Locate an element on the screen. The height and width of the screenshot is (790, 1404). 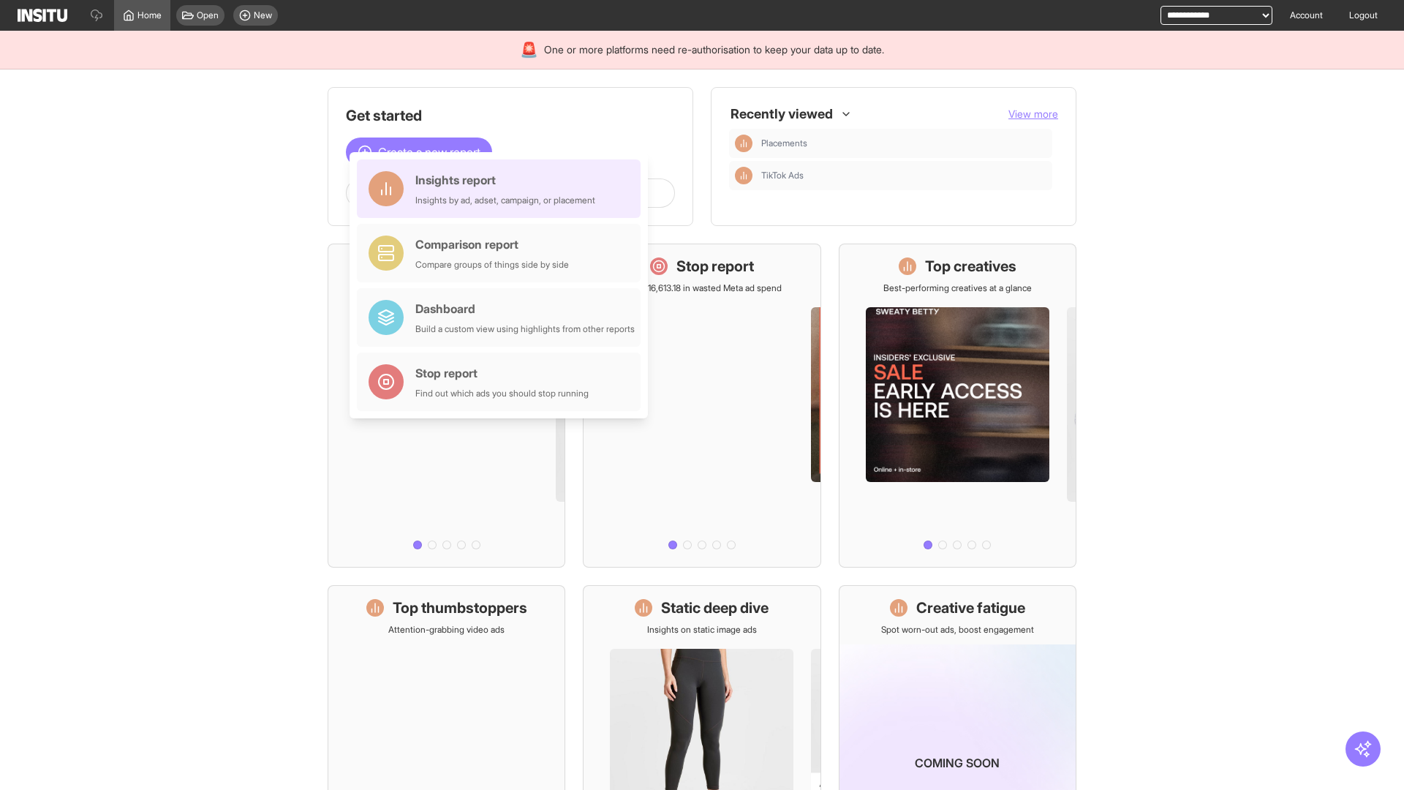
p: Attention-grabbing video ads is located at coordinates (446, 630).